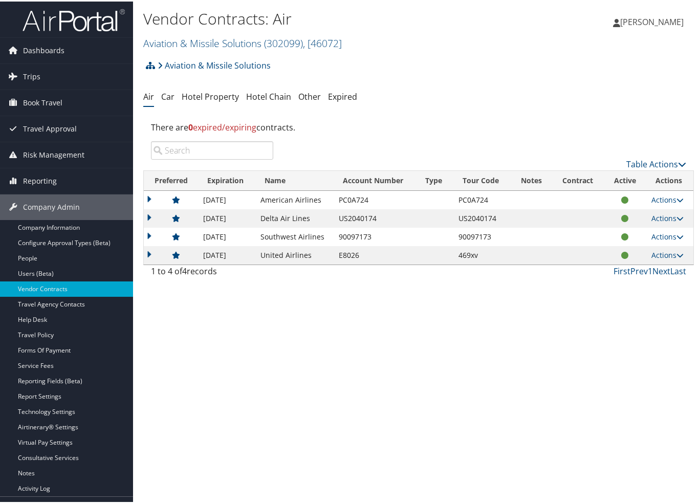 Image resolution: width=700 pixels, height=503 pixels. What do you see at coordinates (578, 179) in the screenshot?
I see `th: Contract: activate to sort column ascending` at bounding box center [578, 179].